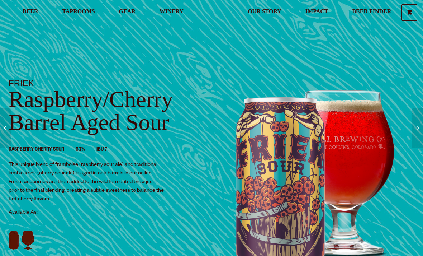 The height and width of the screenshot is (256, 423). What do you see at coordinates (87, 182) in the screenshot?
I see `span: This unique blend of framboise (raspberry sour ale) and traditional lambic kriek (cherry sour ale...` at bounding box center [87, 182].